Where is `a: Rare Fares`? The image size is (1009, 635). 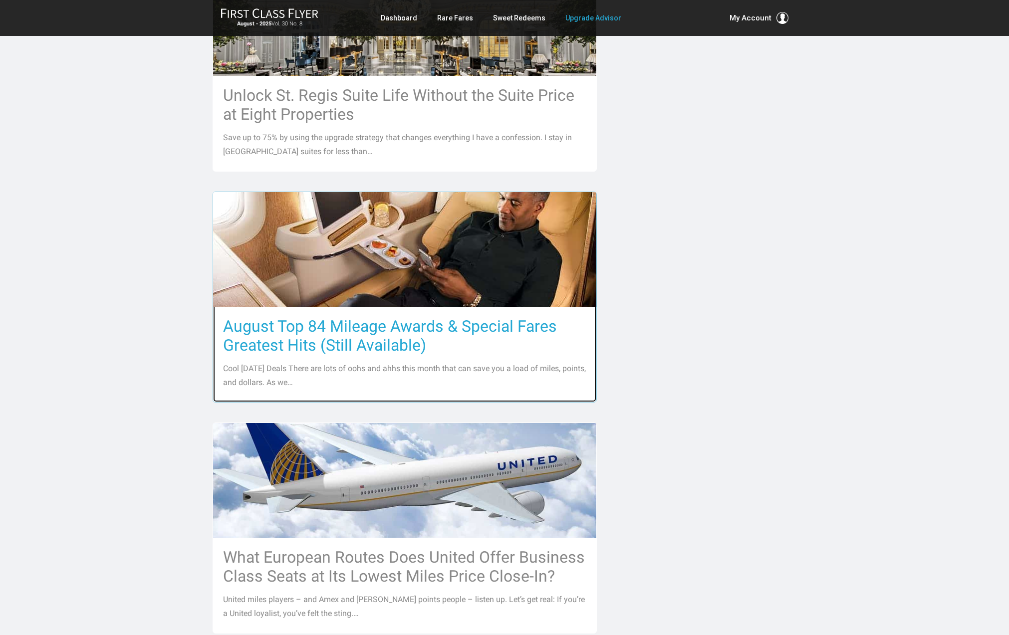 a: Rare Fares is located at coordinates (455, 18).